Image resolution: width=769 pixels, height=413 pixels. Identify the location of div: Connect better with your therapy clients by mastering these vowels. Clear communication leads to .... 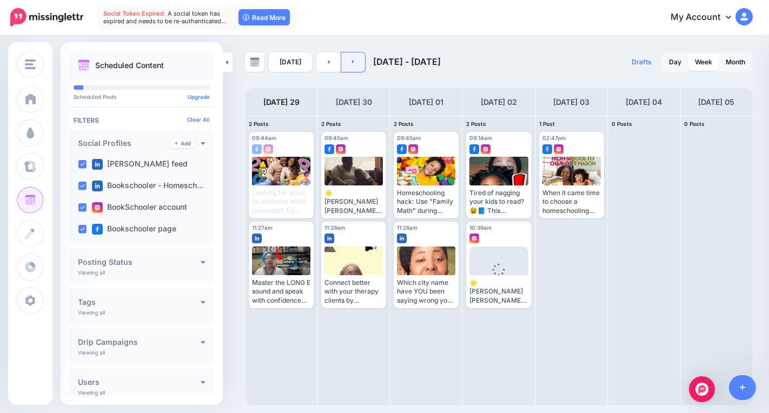
(353, 291).